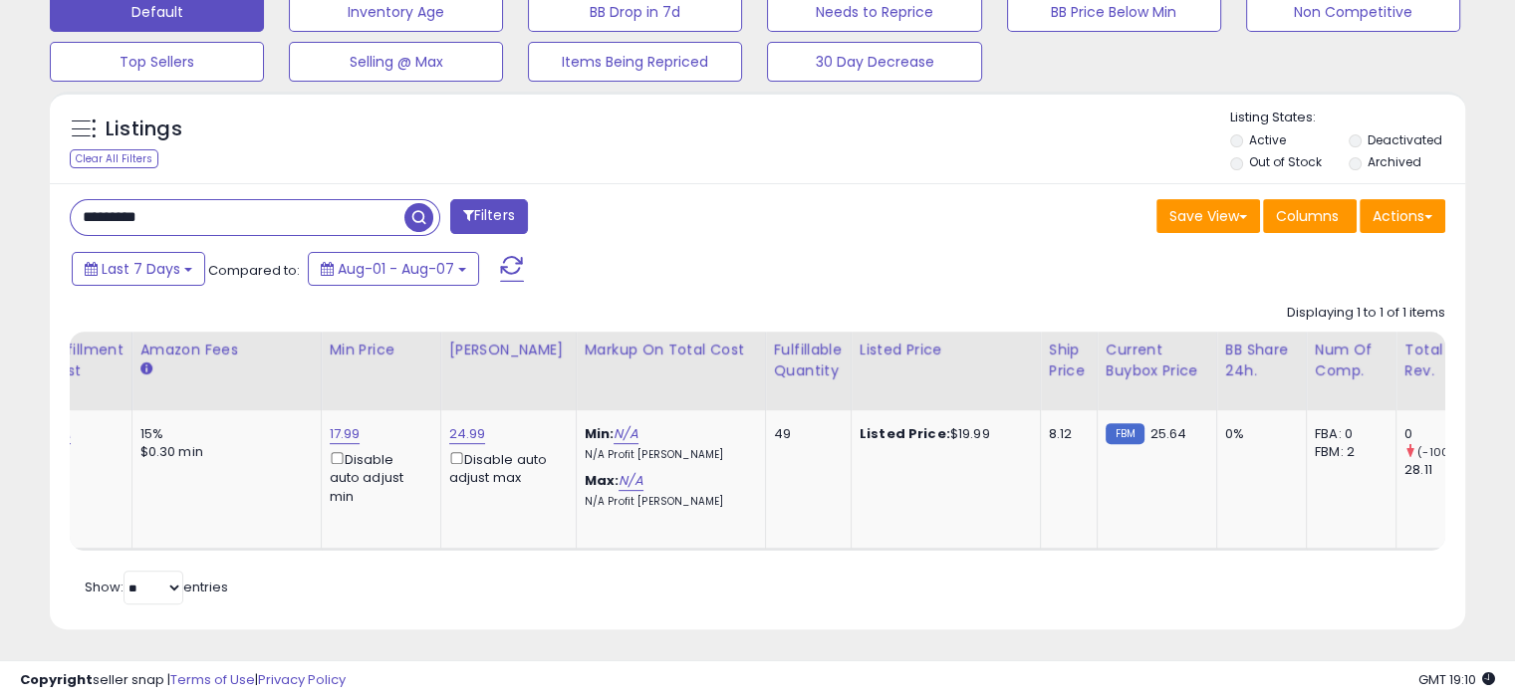 The height and width of the screenshot is (700, 1515). What do you see at coordinates (600, 433) in the screenshot?
I see `b: Min:` at bounding box center [600, 433].